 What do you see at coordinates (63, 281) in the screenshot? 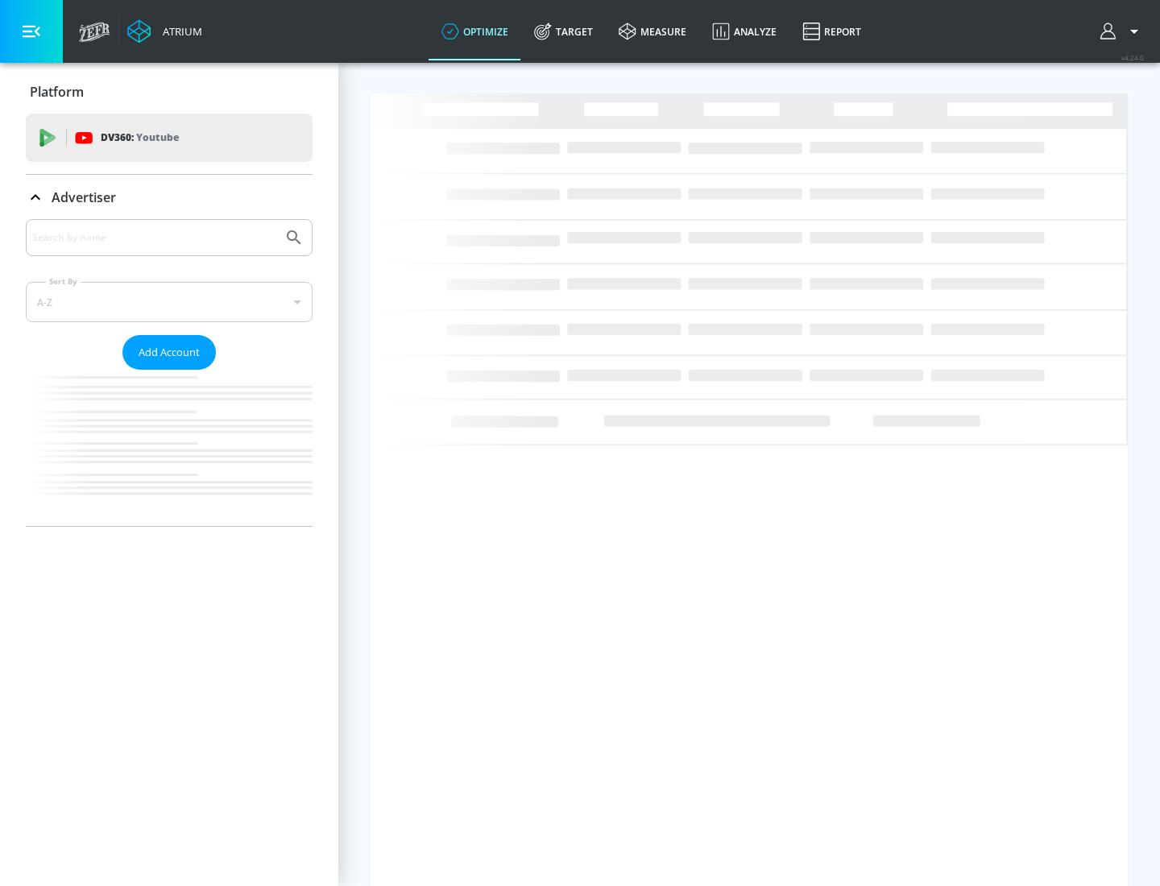
I see `label: Sort By` at bounding box center [63, 281].